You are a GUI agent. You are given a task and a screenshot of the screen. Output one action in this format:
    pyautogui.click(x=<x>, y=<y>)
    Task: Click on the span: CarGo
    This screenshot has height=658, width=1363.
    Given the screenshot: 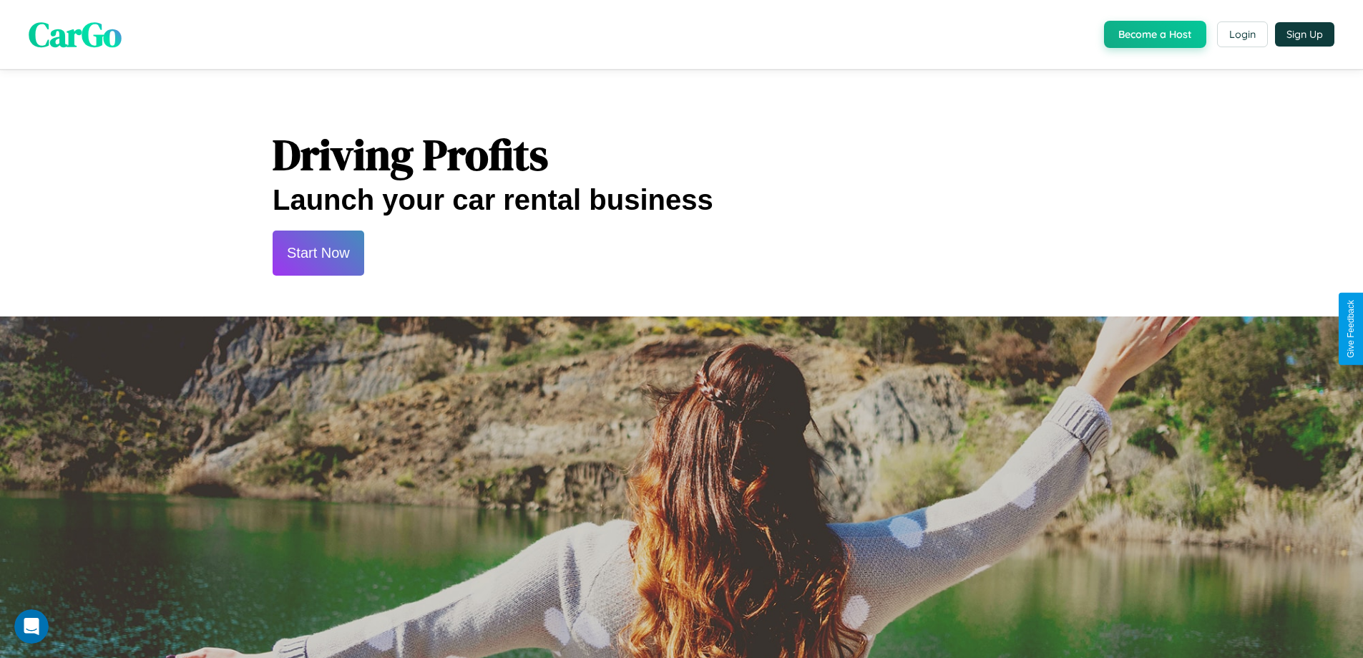 What is the action you would take?
    pyautogui.click(x=75, y=34)
    